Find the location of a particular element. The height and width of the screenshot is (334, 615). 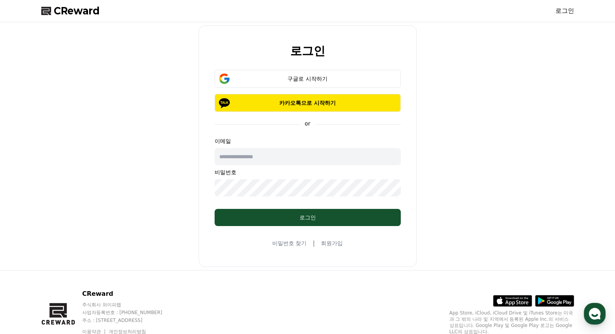

a: 대화 is located at coordinates (76, 257).